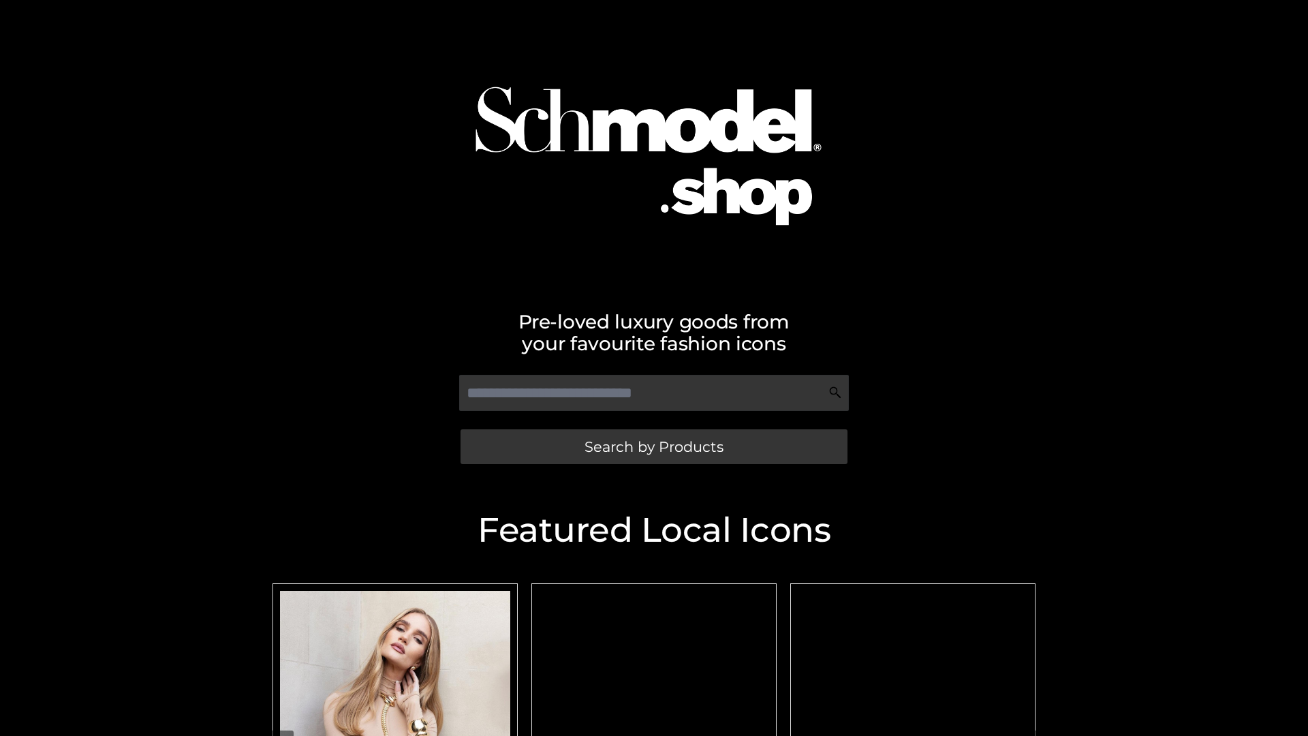 The width and height of the screenshot is (1308, 736). What do you see at coordinates (654, 446) in the screenshot?
I see `span: Search by Products` at bounding box center [654, 446].